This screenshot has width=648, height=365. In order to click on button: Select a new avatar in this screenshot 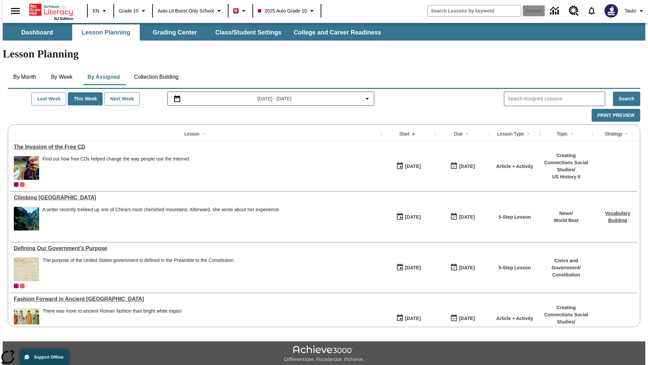, I will do `click(611, 11)`.